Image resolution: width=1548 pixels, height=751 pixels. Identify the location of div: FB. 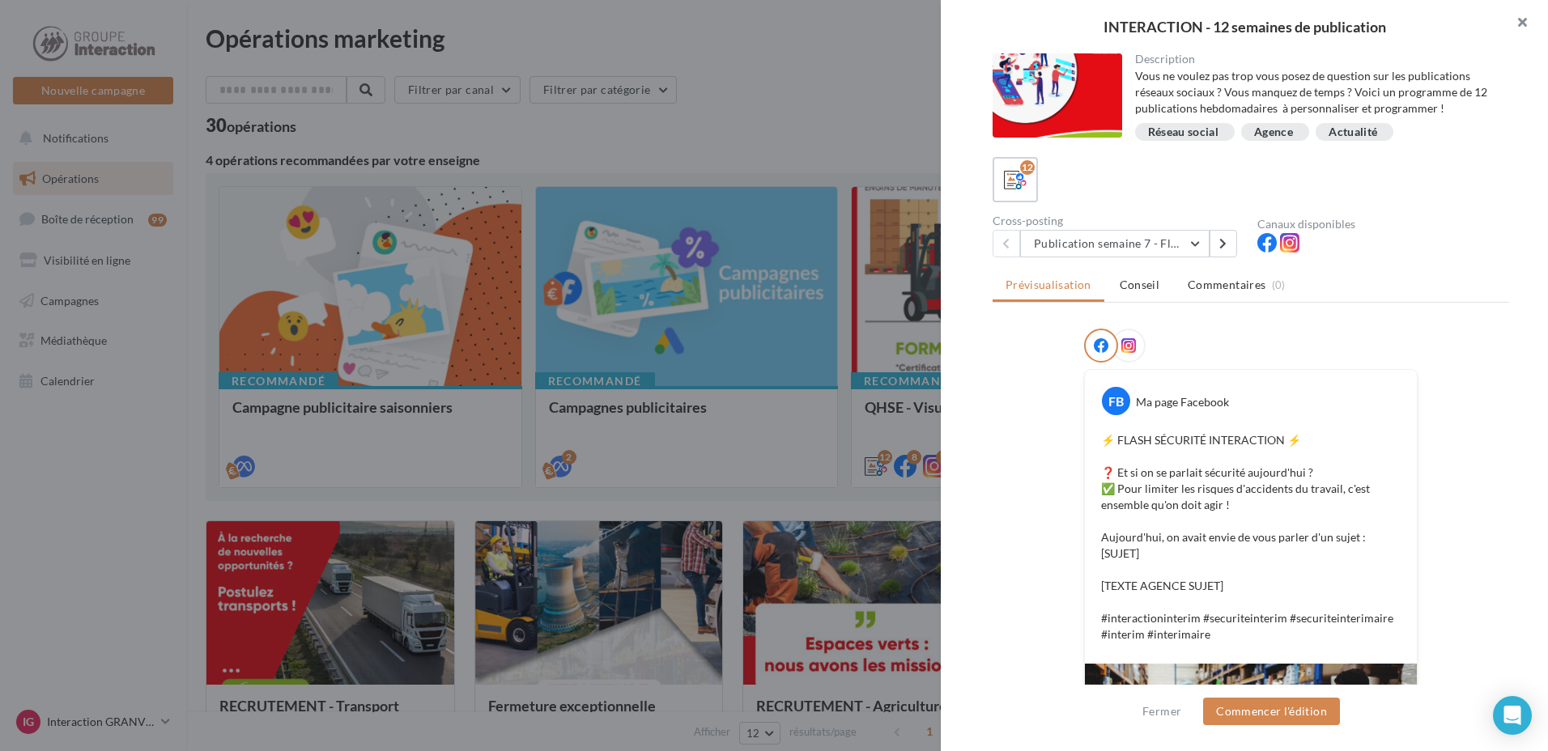
(1116, 401).